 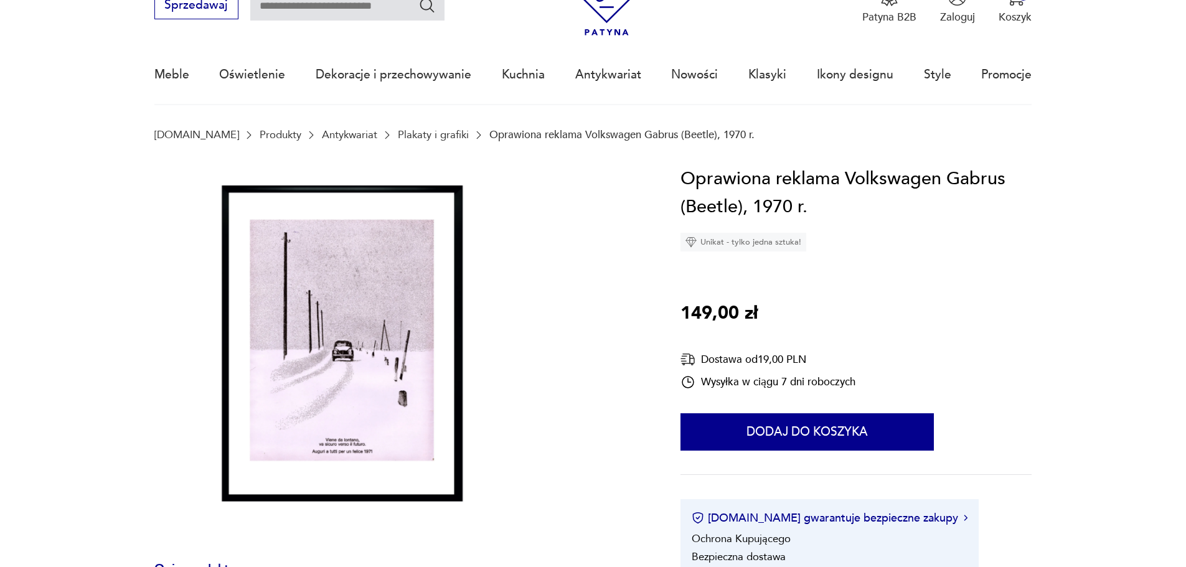 What do you see at coordinates (433, 134) in the screenshot?
I see `a: Plakaty i grafiki` at bounding box center [433, 134].